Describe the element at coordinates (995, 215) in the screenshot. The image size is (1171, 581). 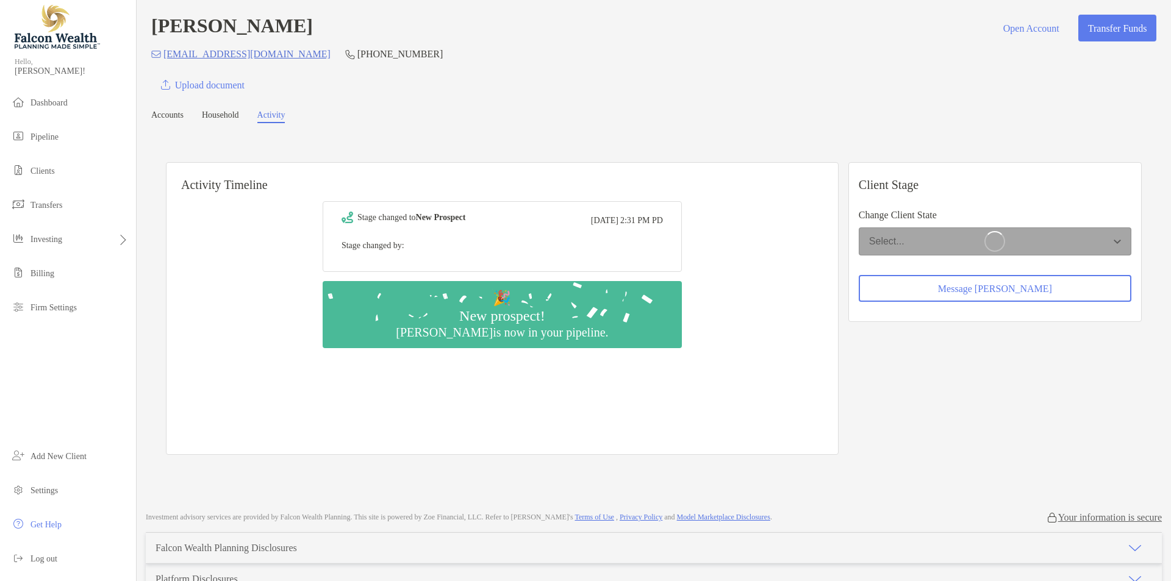
I see `p: Change Client State` at that location.